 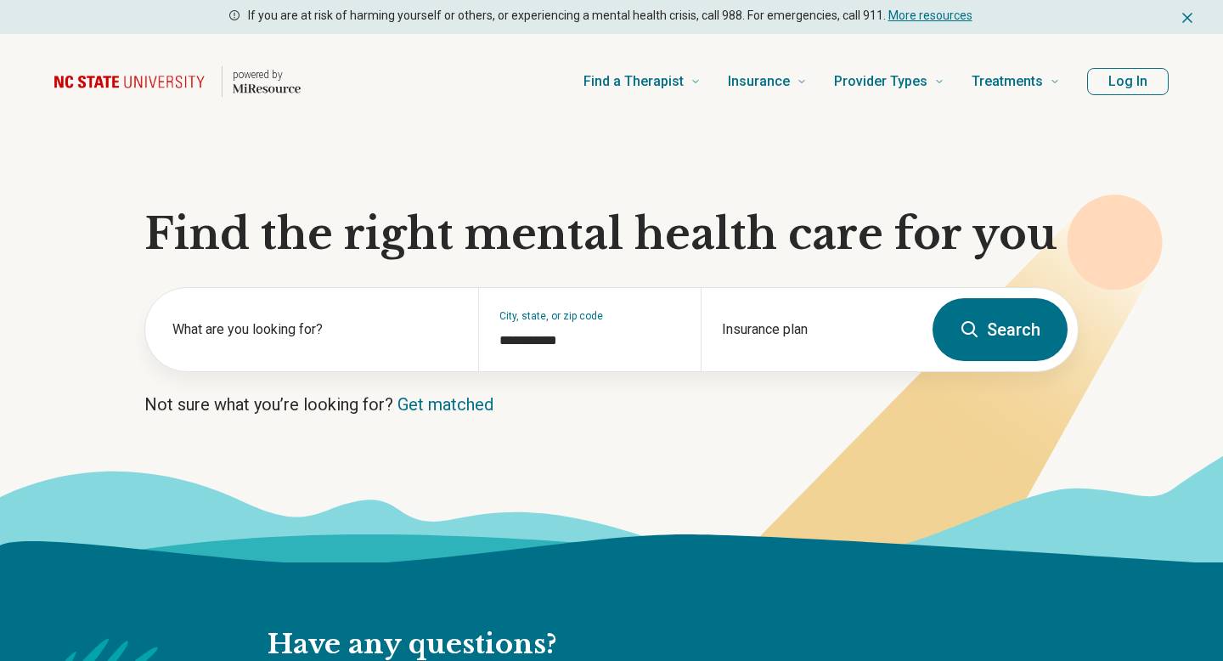 I want to click on p: If you are at risk of harming yourself or others, or experiencing a mental health crisis, call 98..., so click(x=610, y=15).